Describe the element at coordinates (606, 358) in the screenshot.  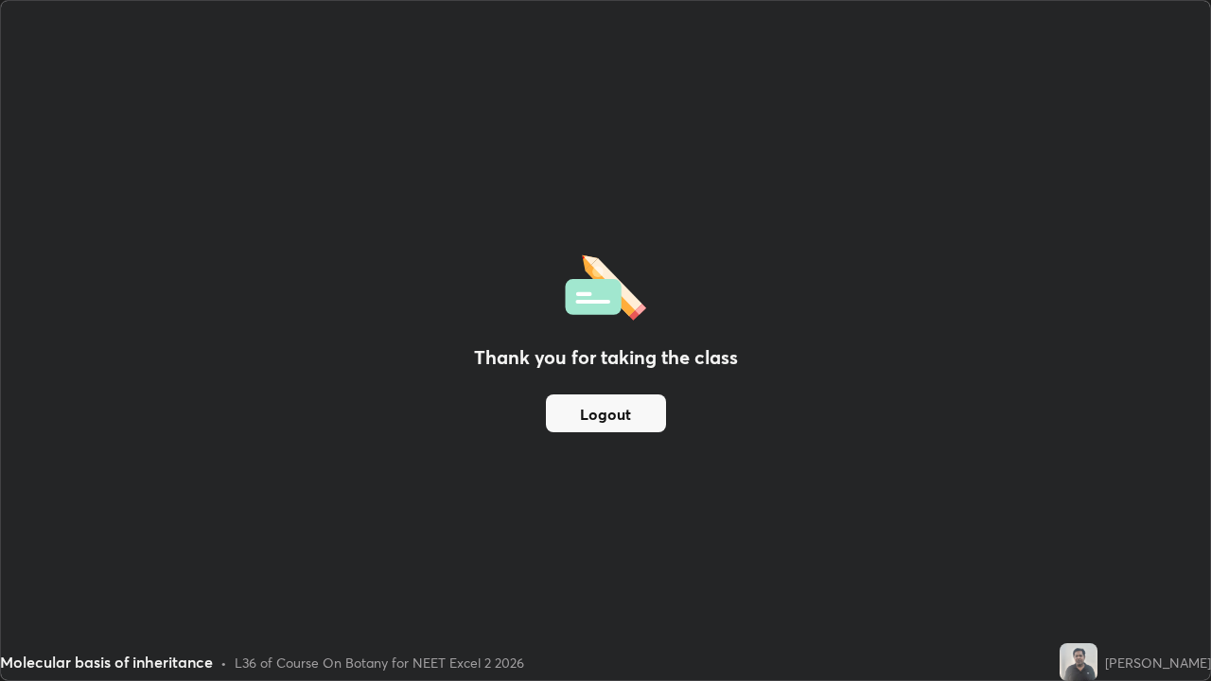
I see `h2: Thank you for taking the class` at that location.